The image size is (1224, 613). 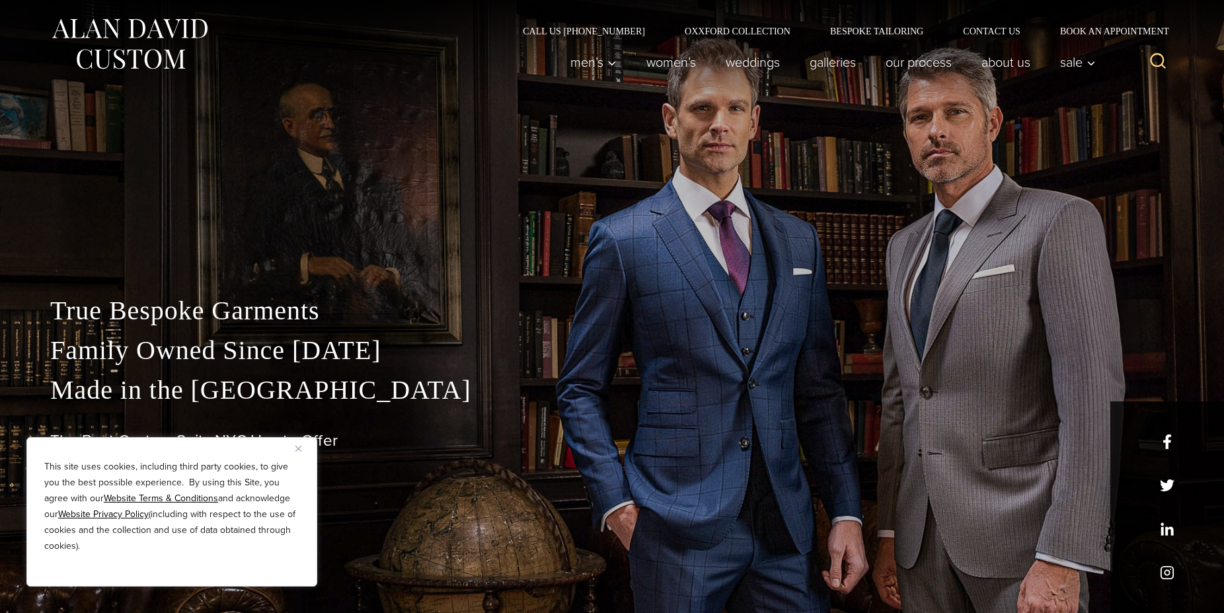 What do you see at coordinates (103, 514) in the screenshot?
I see `u: Website Privacy Policy` at bounding box center [103, 514].